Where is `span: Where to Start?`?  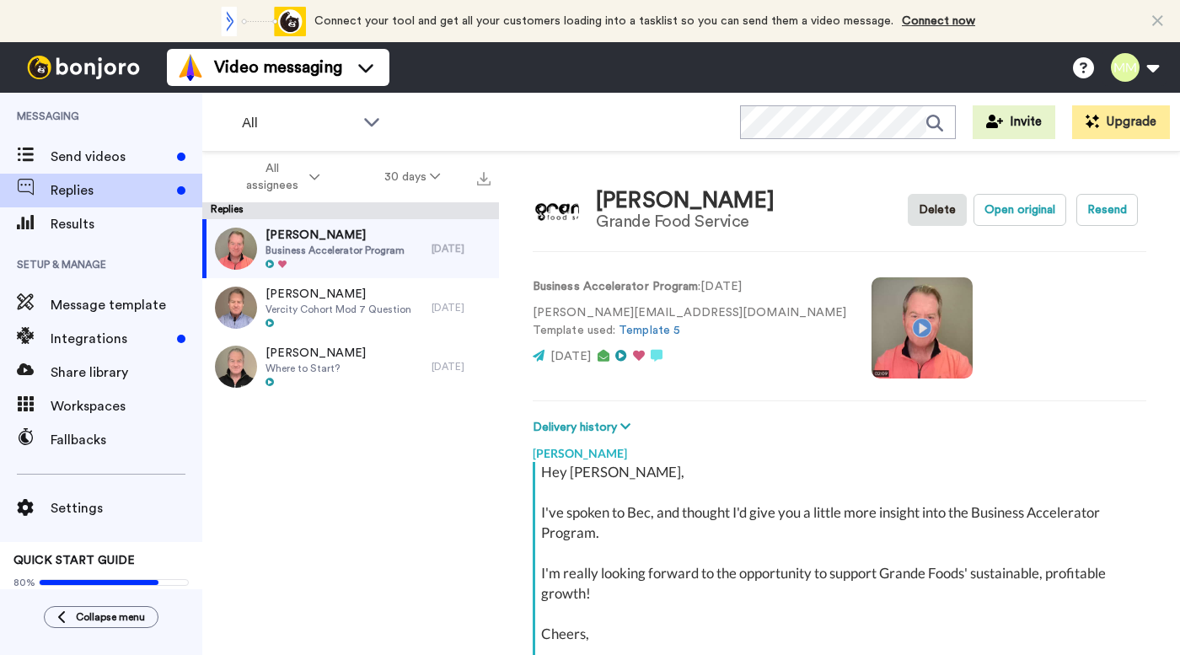 span: Where to Start? is located at coordinates (315, 368).